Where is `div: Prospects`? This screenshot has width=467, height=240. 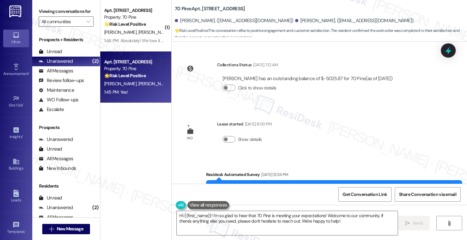
div: Prospects is located at coordinates (66, 128).